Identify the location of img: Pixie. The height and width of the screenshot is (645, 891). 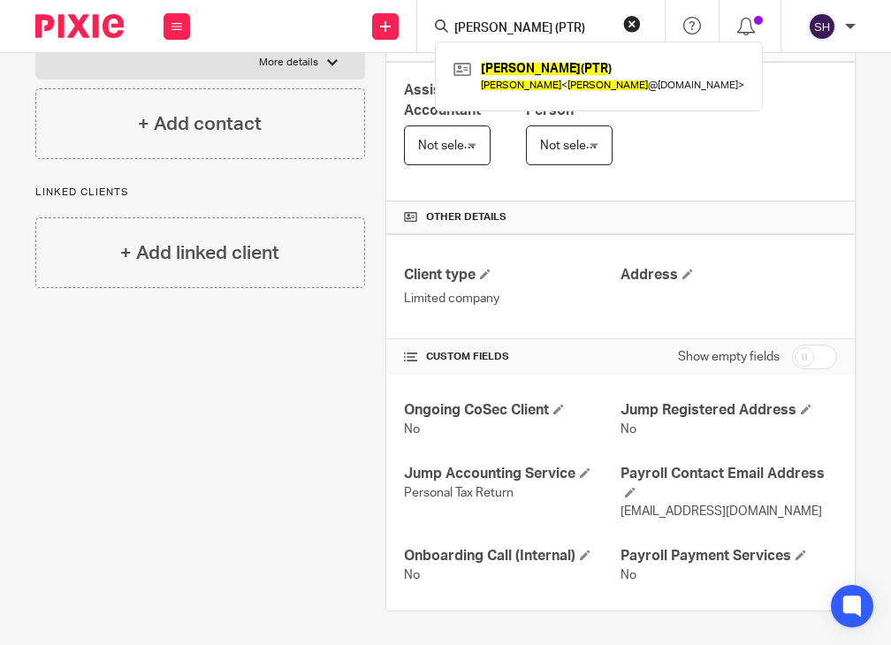
(80, 26).